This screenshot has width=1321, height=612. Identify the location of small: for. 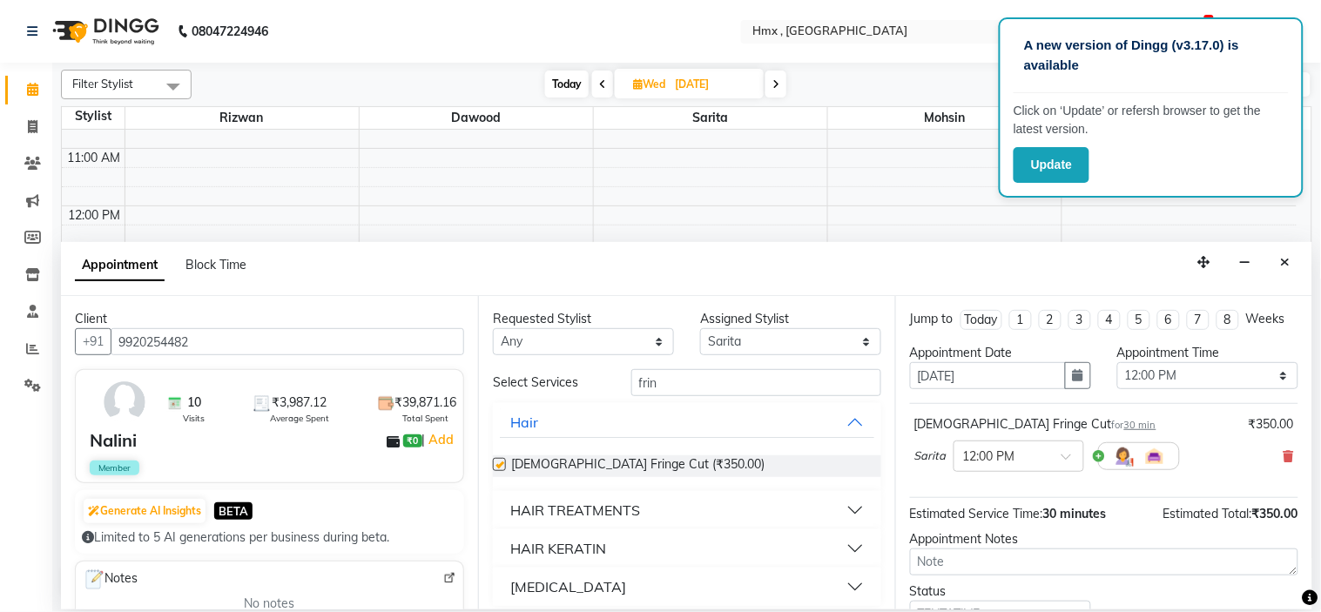
(1134, 425).